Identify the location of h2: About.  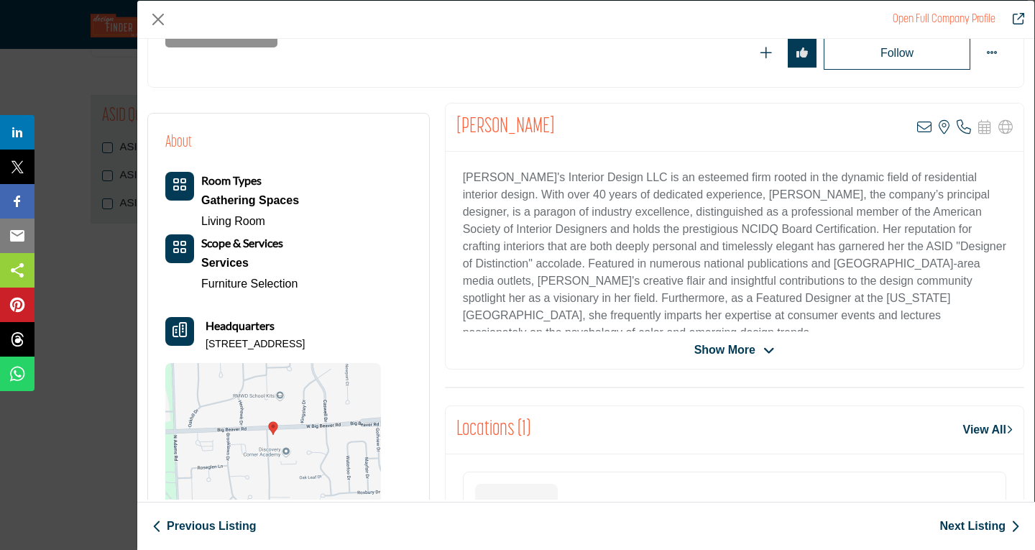
(178, 142).